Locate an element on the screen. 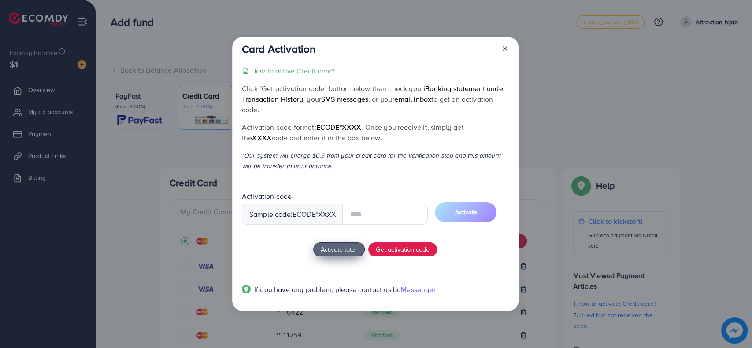 The image size is (752, 348). p: Click "Get activation code" button below then check your , your , or your to get an activation code. is located at coordinates (375, 99).